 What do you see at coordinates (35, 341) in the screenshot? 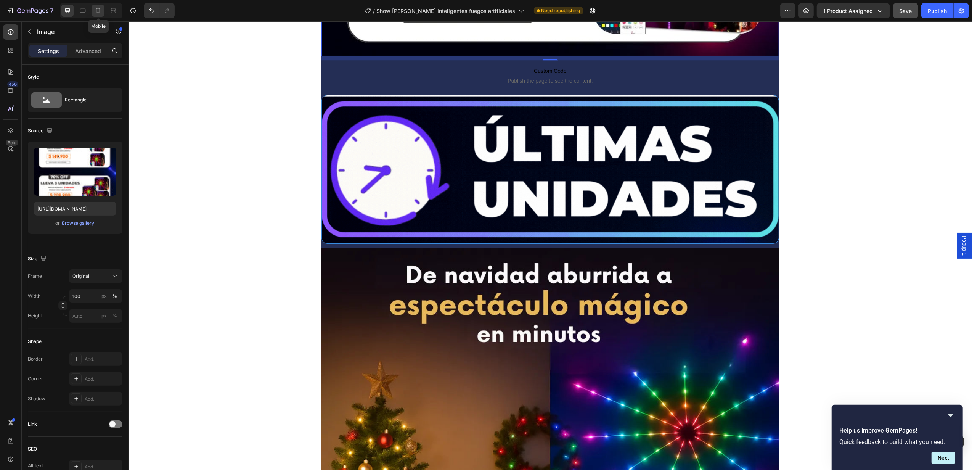
I see `div: Shape` at bounding box center [35, 341].